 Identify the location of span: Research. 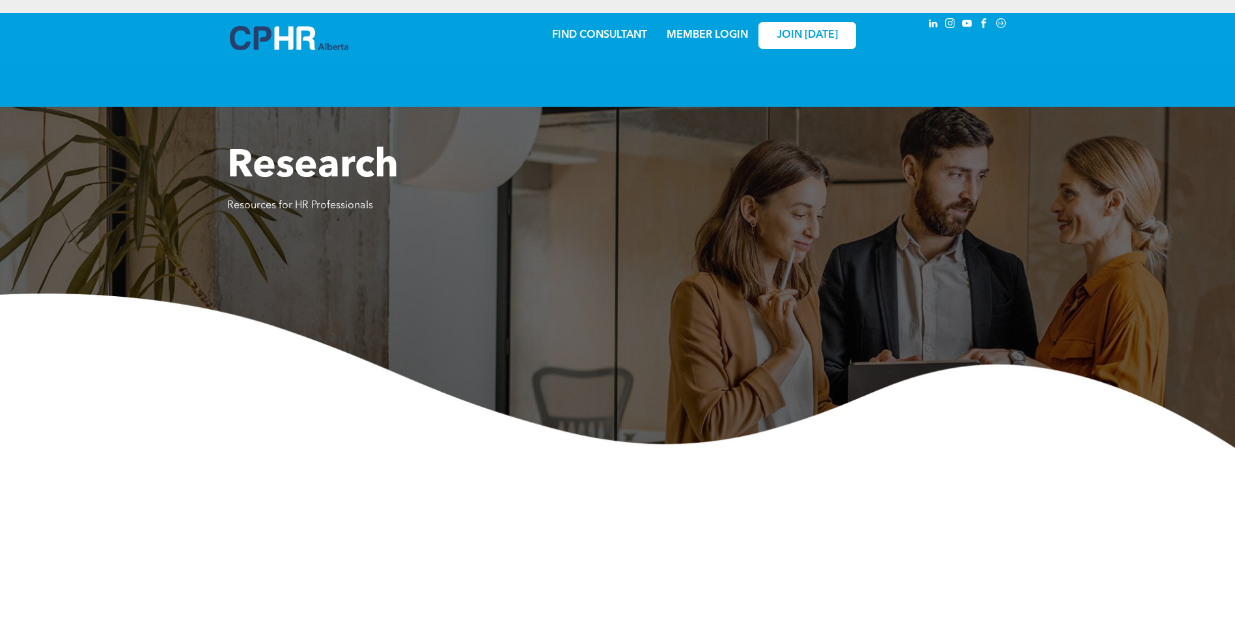
(313, 167).